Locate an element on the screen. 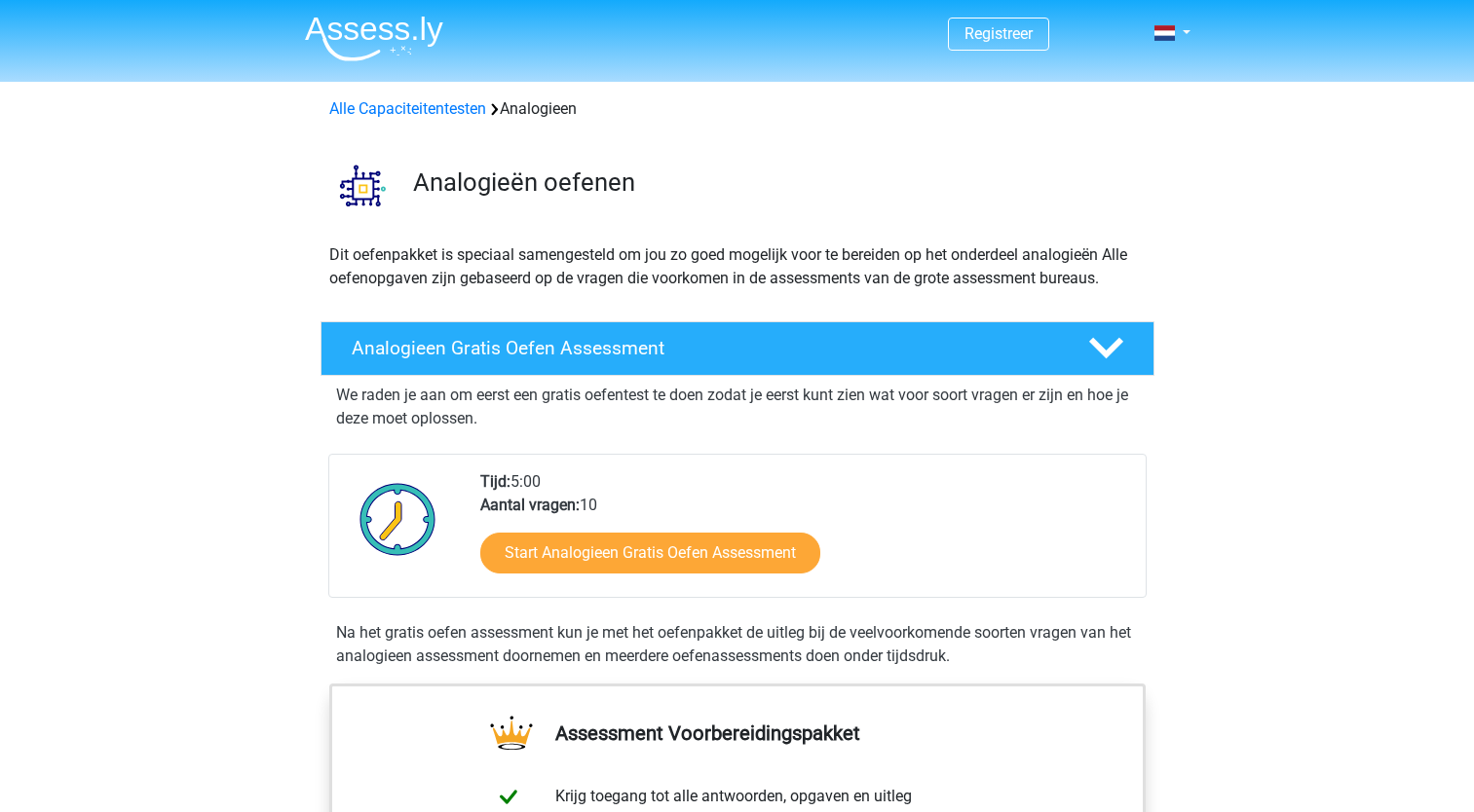 This screenshot has height=812, width=1474. a: Registreer is located at coordinates (998, 33).